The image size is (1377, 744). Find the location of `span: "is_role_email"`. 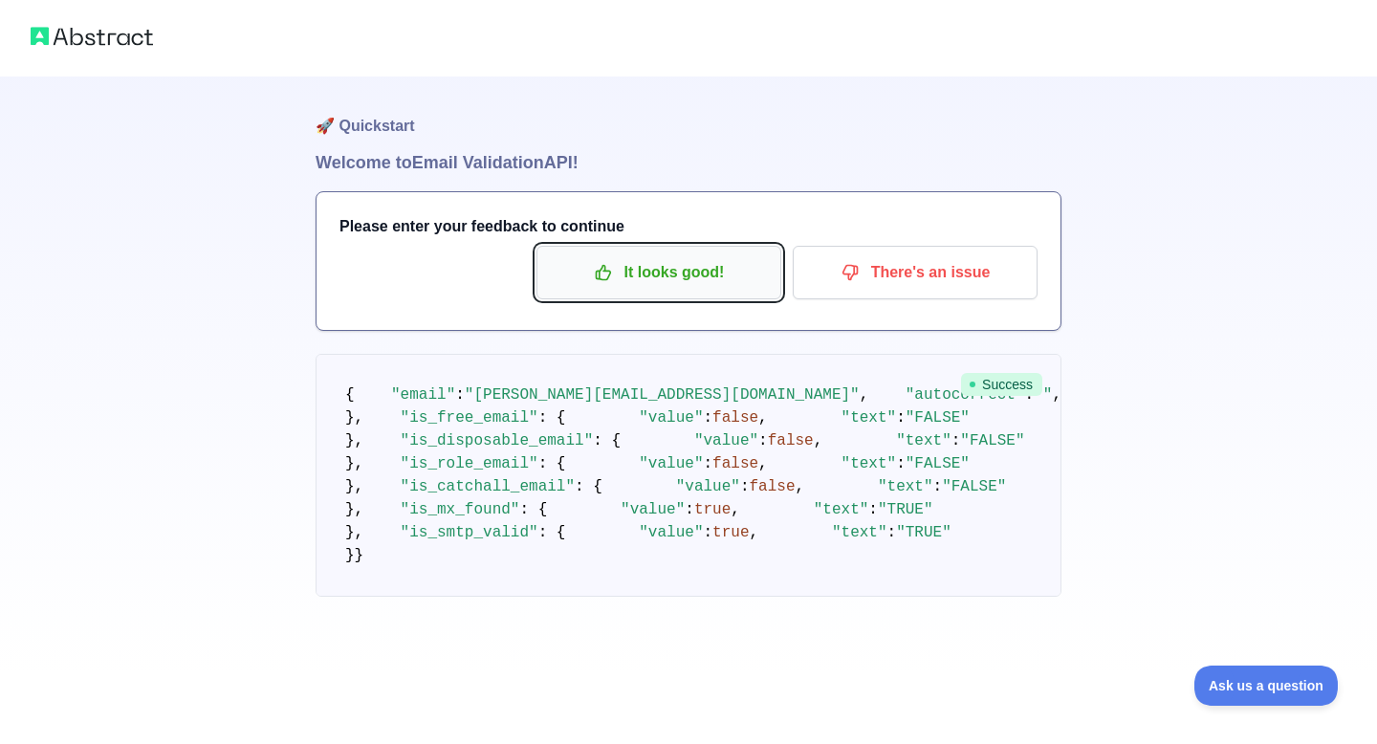

span: "is_role_email" is located at coordinates (469, 464).